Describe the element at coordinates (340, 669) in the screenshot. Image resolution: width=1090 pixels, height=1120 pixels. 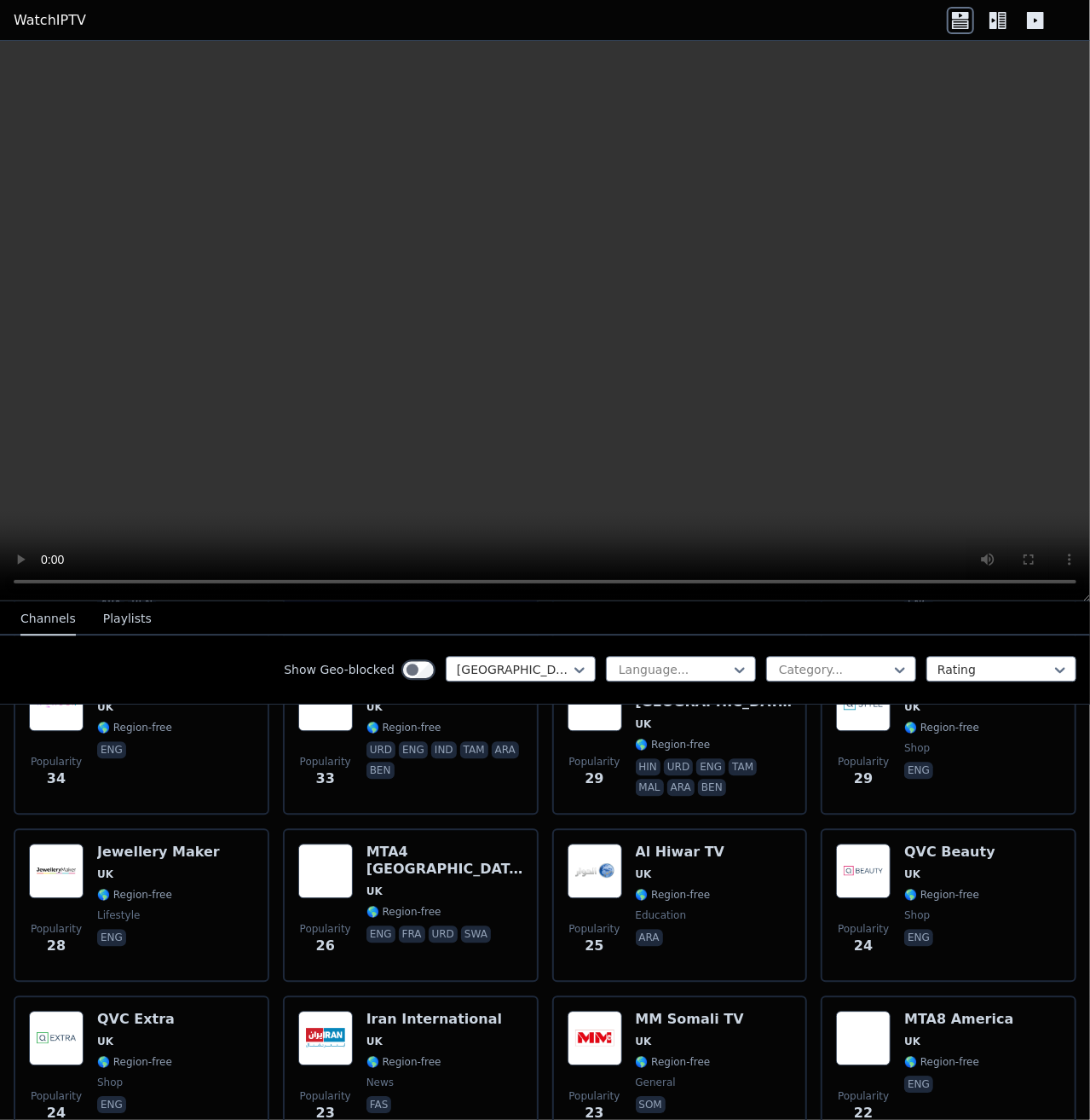
I see `label: Show Geo-blocked` at that location.